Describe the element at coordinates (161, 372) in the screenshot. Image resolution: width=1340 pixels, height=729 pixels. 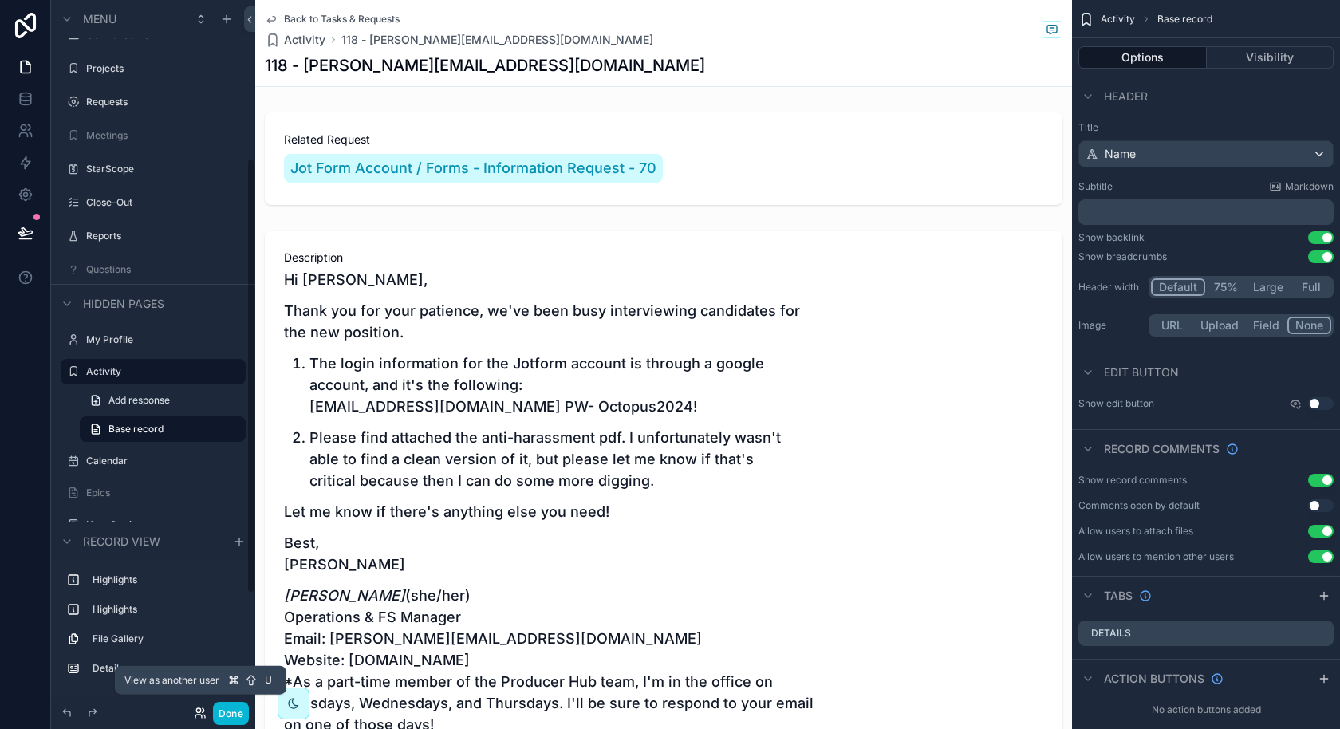
I see `label: Activity` at that location.